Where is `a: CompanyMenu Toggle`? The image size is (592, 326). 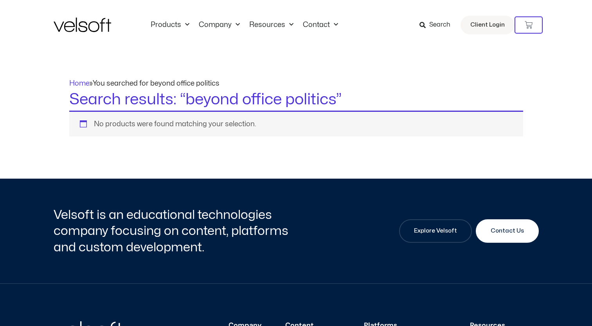
a: CompanyMenu Toggle is located at coordinates (219, 25).